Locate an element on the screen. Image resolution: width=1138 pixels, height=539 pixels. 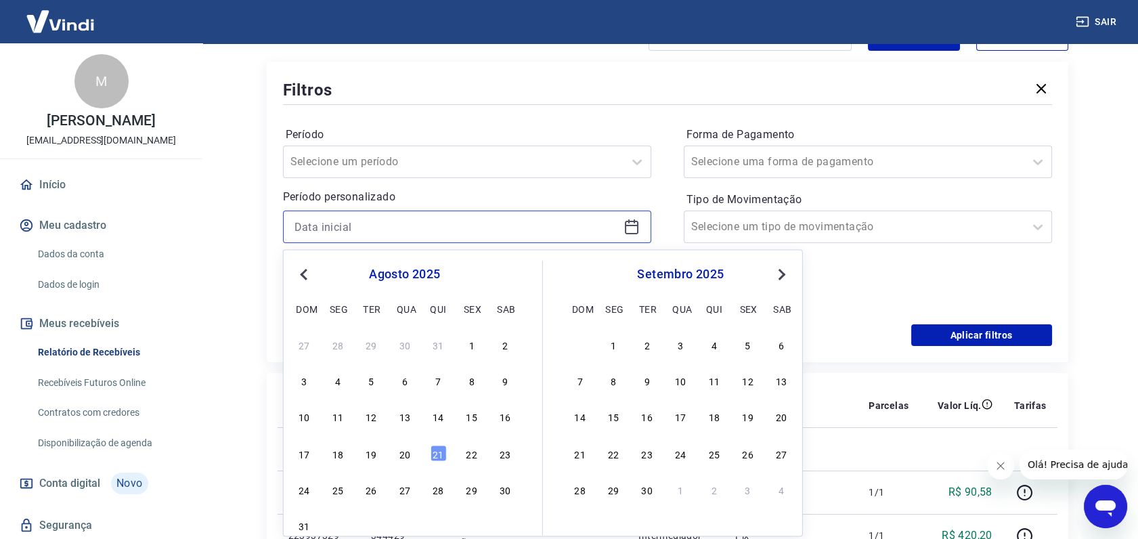
div: agosto 2025 is located at coordinates (405, 274).